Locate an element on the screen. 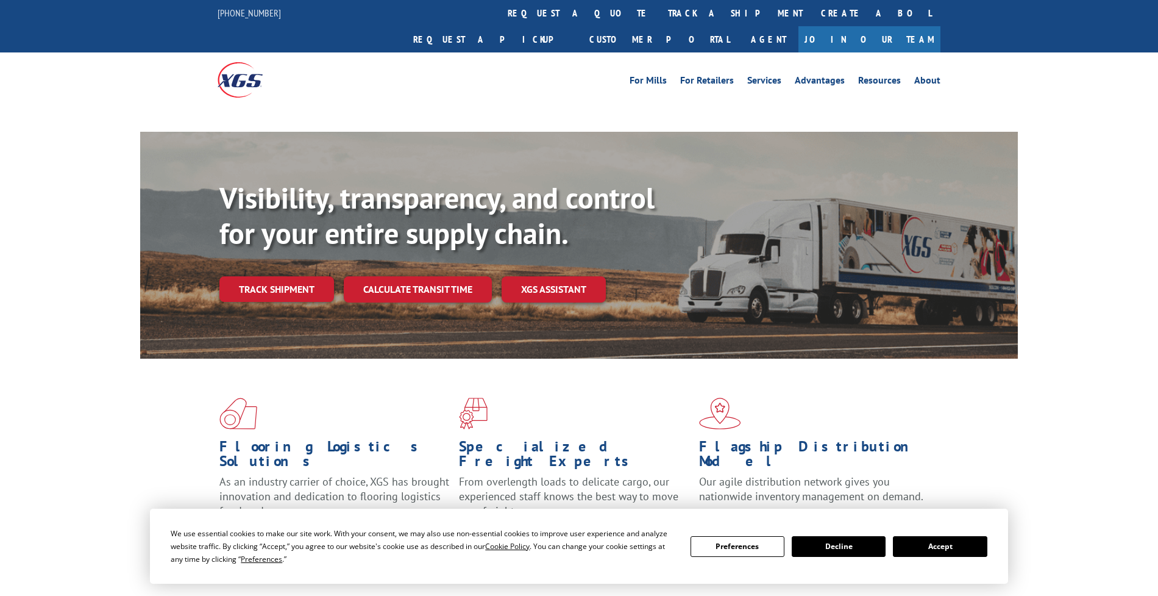 Image resolution: width=1158 pixels, height=596 pixels. a: Customer Portal is located at coordinates (660, 39).